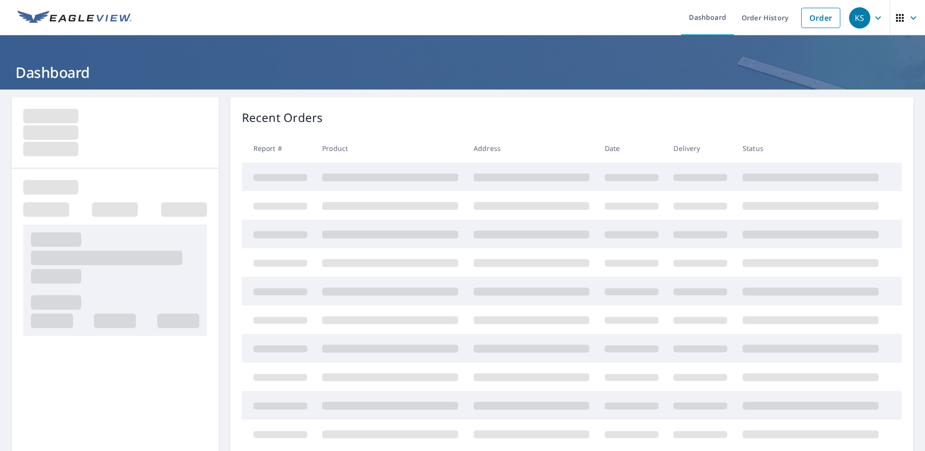 The width and height of the screenshot is (925, 451). What do you see at coordinates (700, 148) in the screenshot?
I see `th: Delivery` at bounding box center [700, 148].